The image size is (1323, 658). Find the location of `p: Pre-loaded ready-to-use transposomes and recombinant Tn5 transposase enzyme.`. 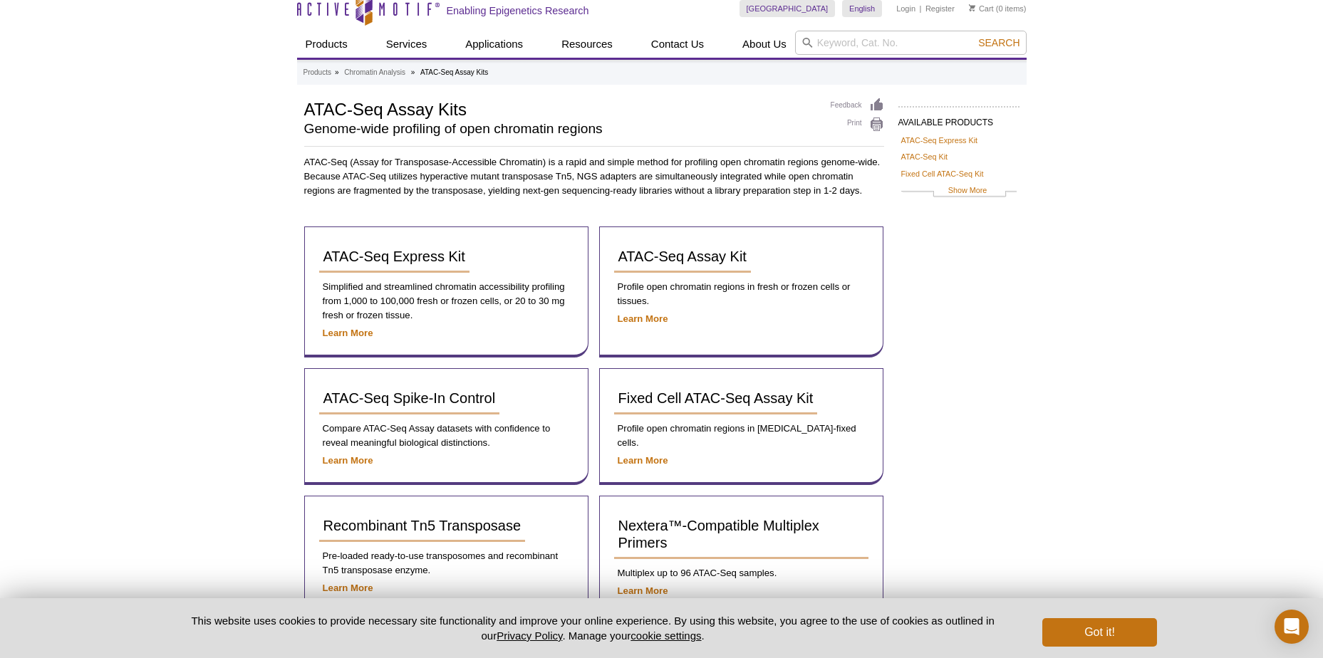

p: Pre-loaded ready-to-use transposomes and recombinant Tn5 transposase enzyme. is located at coordinates (446, 563).